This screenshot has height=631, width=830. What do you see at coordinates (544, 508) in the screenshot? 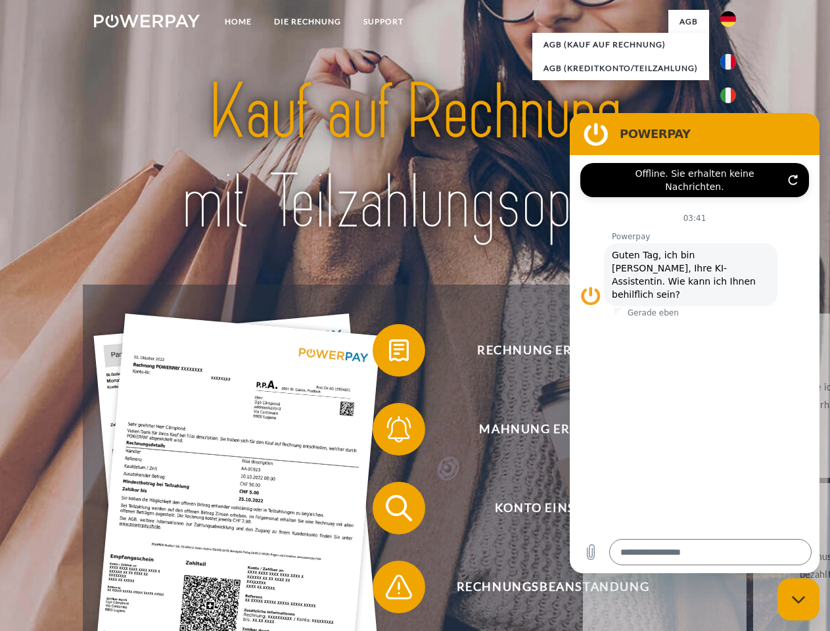
I see `a: Konto einsehen` at bounding box center [544, 508].